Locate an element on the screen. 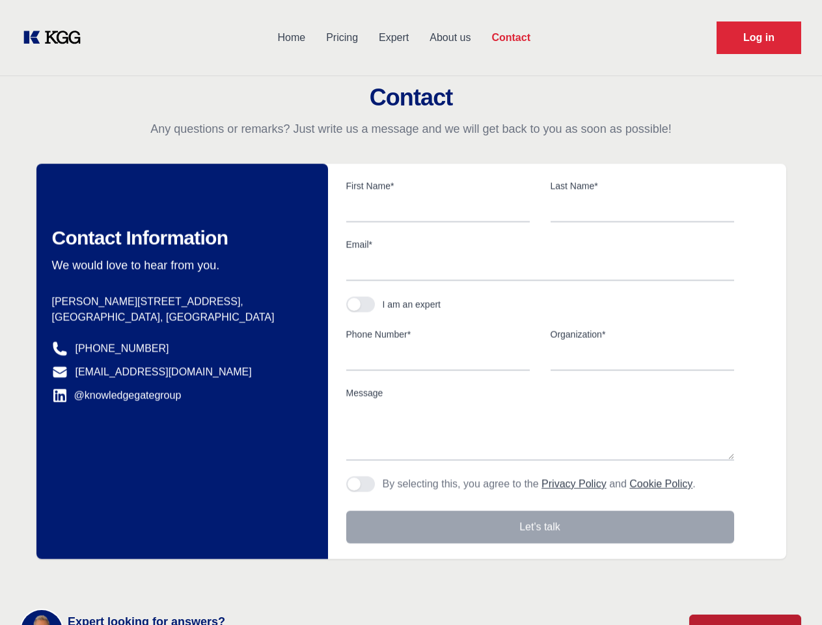 Image resolution: width=822 pixels, height=625 pixels. a: Cookie Policy is located at coordinates (660, 483).